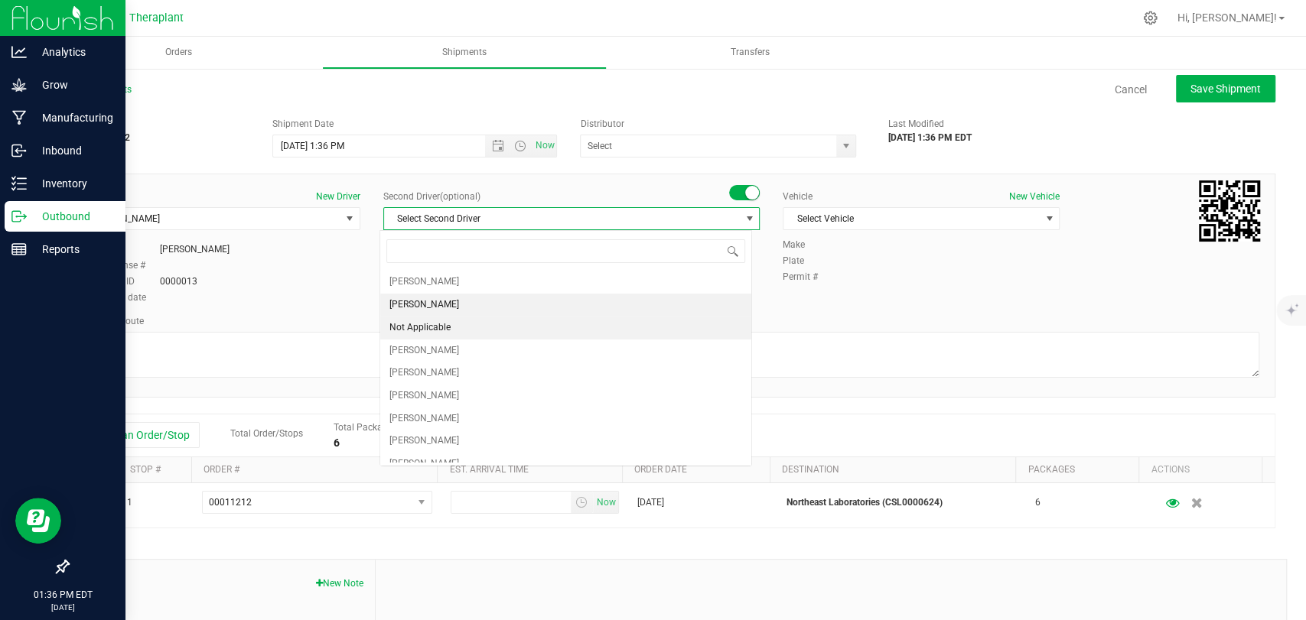  Describe the element at coordinates (464, 52) in the screenshot. I see `span: Shipments` at that location.